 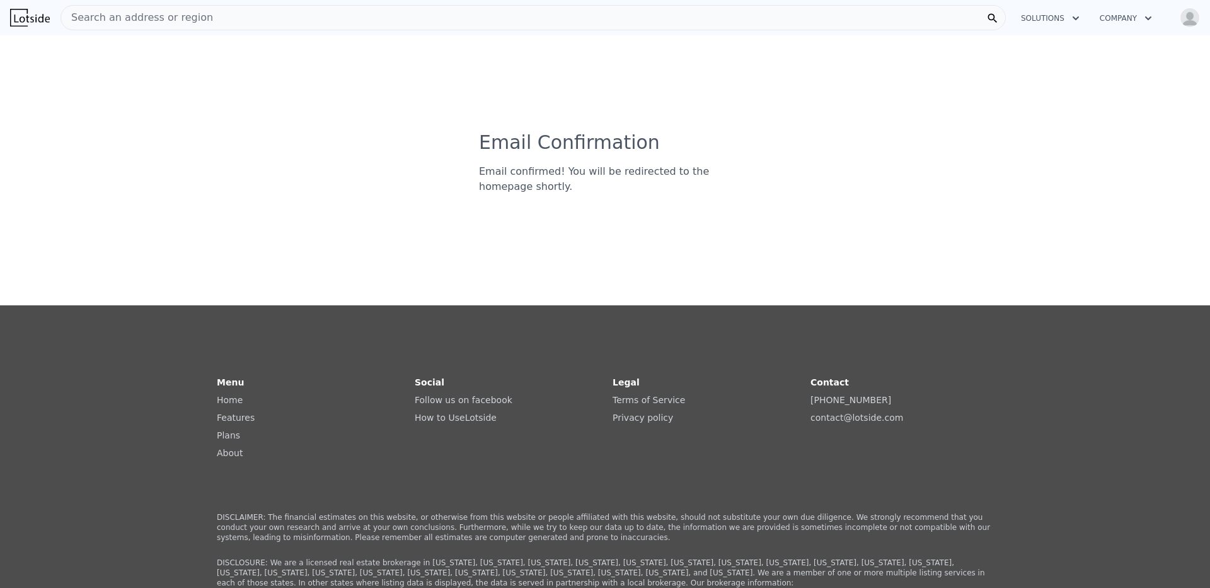 What do you see at coordinates (463, 400) in the screenshot?
I see `a: Follow us on facebook` at bounding box center [463, 400].